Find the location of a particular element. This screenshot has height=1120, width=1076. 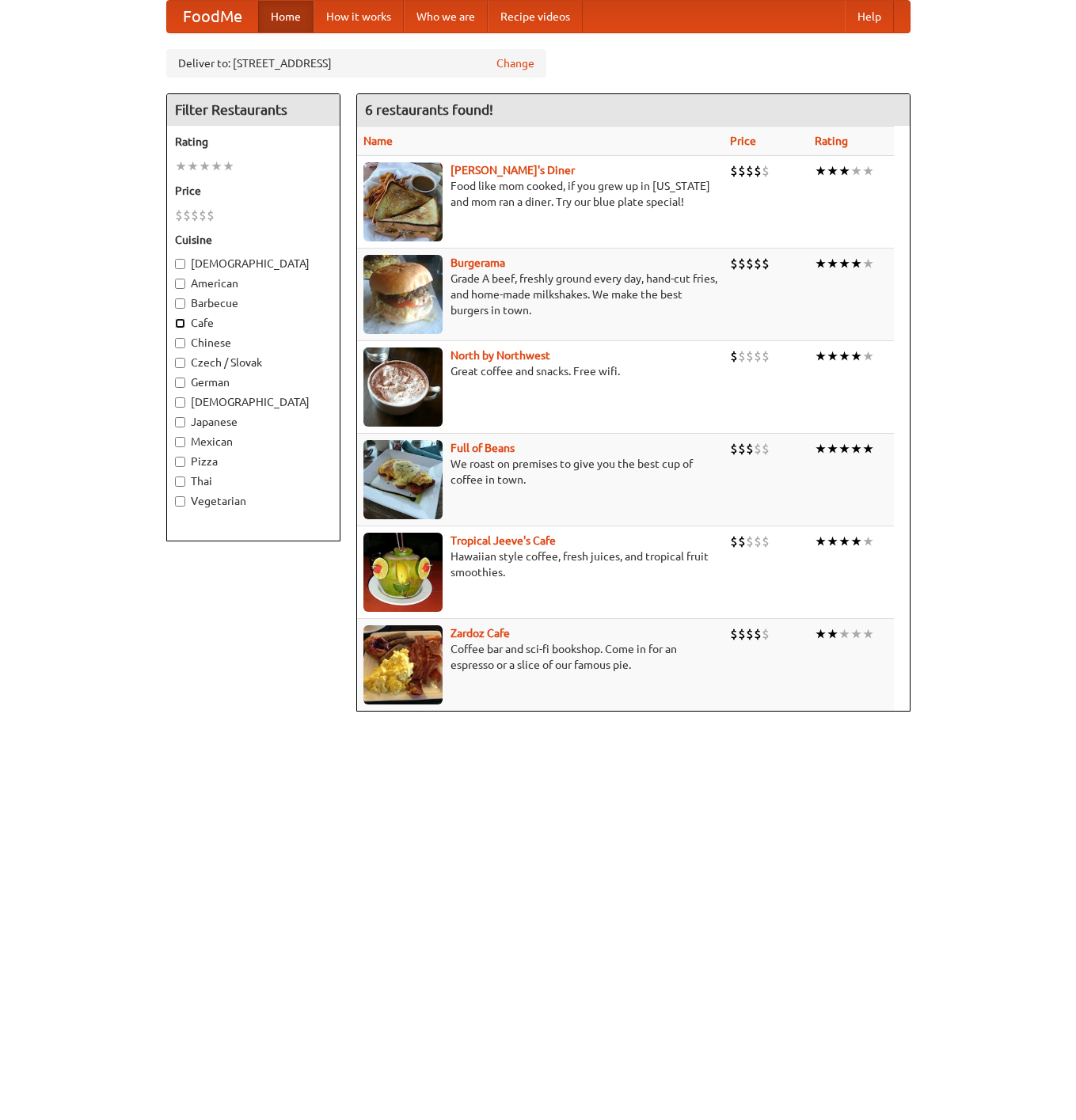

label: Vegetarian is located at coordinates (253, 501).